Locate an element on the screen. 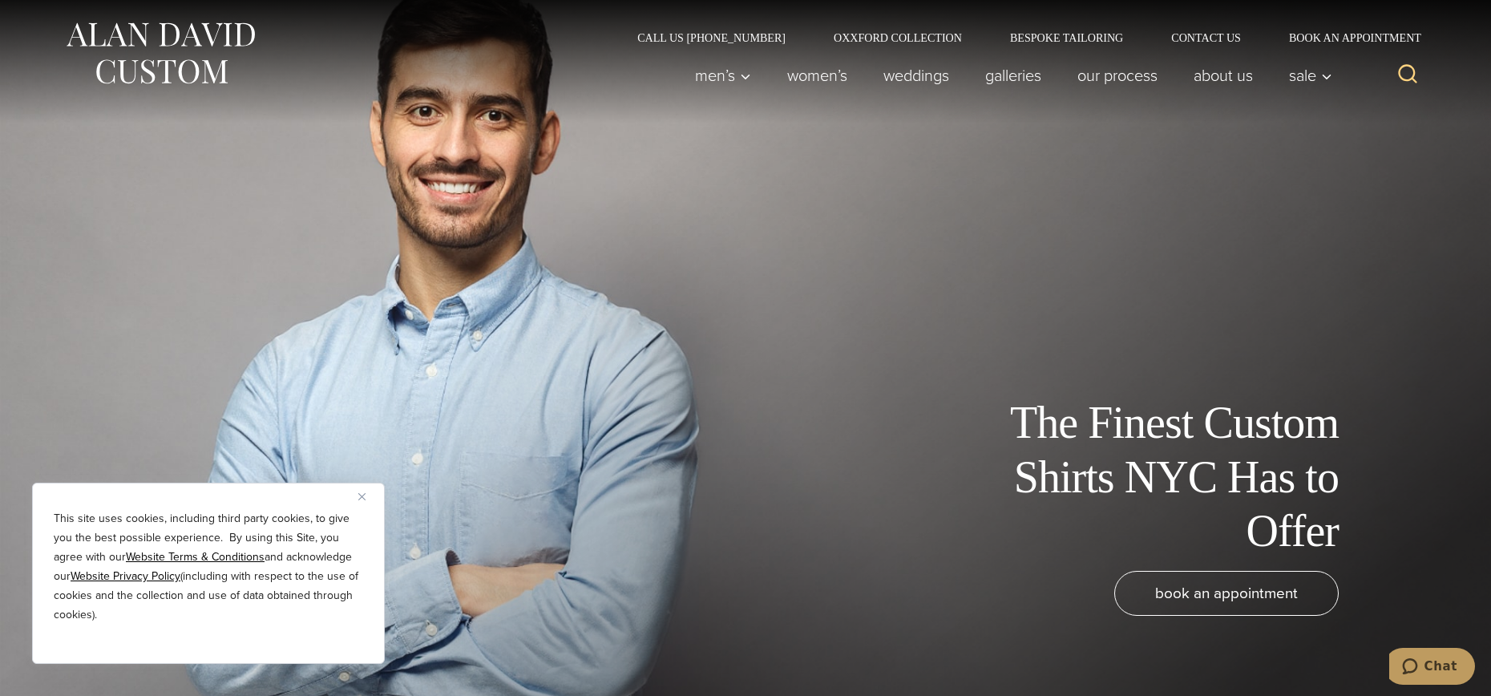 This screenshot has height=696, width=1491. button: View Search Form is located at coordinates (1408, 75).